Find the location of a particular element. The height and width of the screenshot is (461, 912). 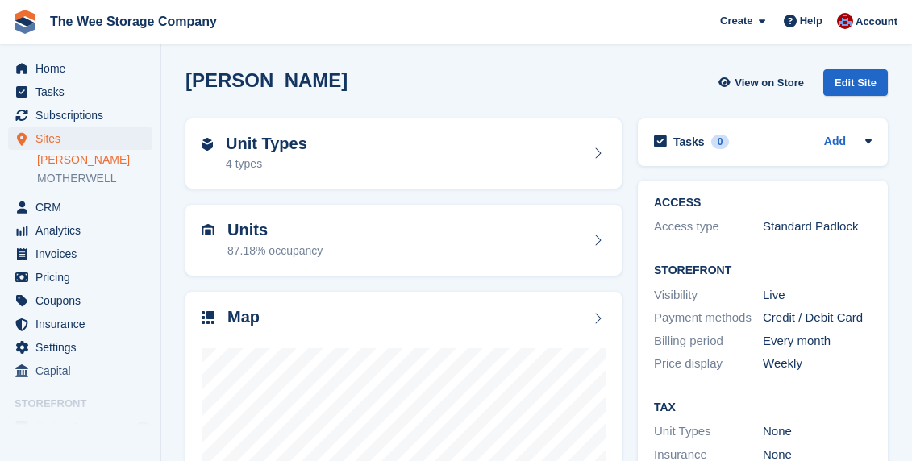

div: 87.18% occupancy is located at coordinates (275, 251).